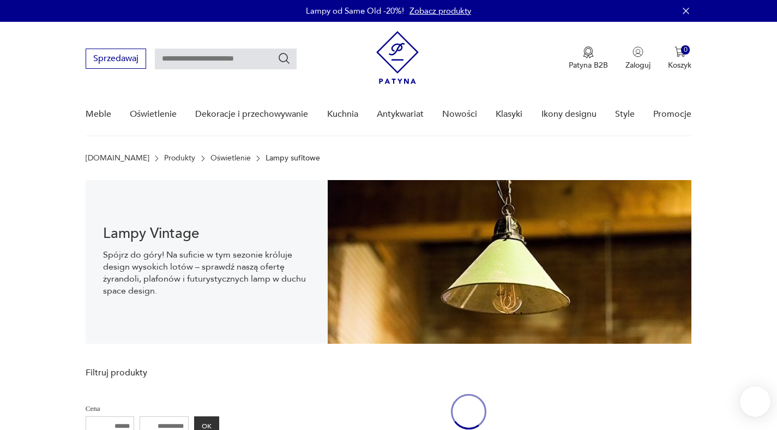  Describe the element at coordinates (460, 114) in the screenshot. I see `a: Nowości` at that location.